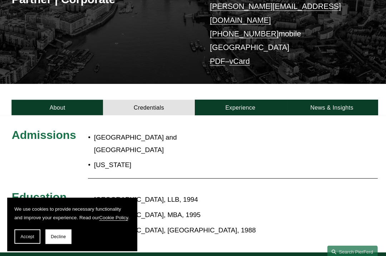 Image resolution: width=386 pixels, height=256 pixels. I want to click on section: Cookie banner, so click(71, 223).